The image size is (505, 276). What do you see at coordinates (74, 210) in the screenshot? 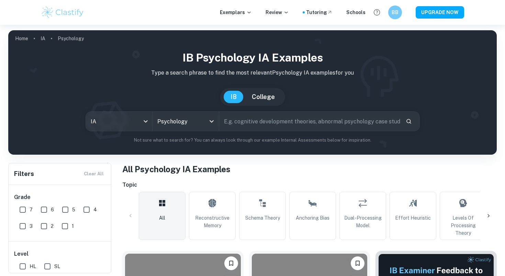
I see `span: 5` at bounding box center [74, 210].